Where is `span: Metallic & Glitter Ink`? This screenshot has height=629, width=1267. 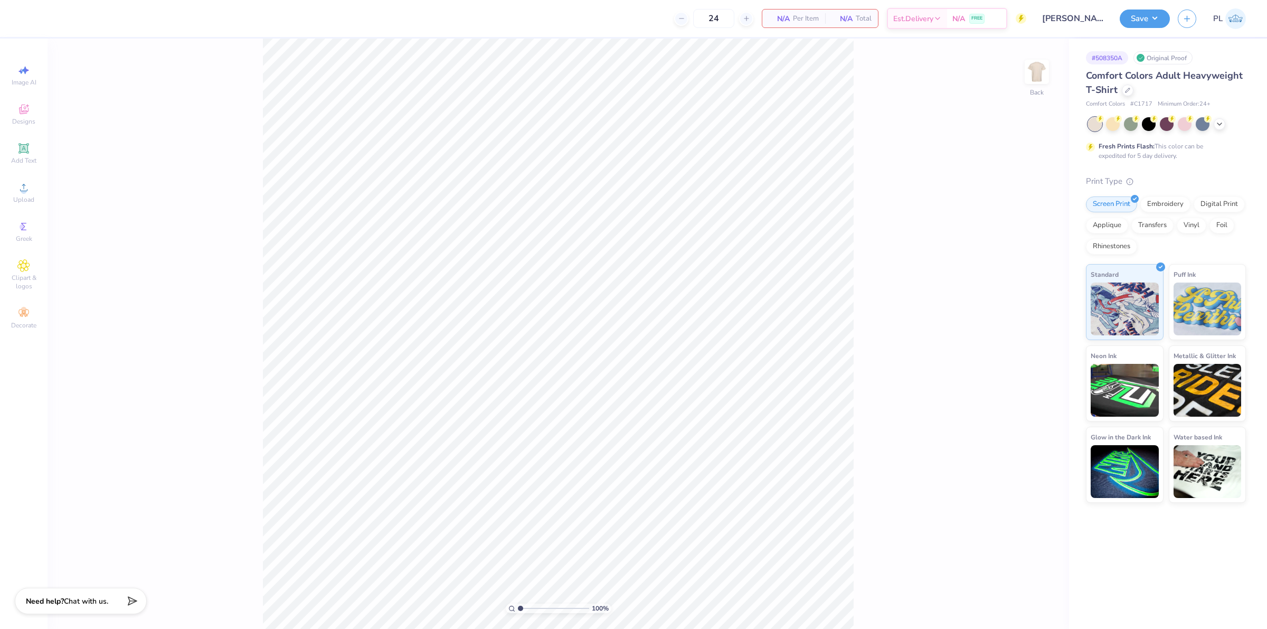
span: Metallic & Glitter Ink is located at coordinates (1205, 355).